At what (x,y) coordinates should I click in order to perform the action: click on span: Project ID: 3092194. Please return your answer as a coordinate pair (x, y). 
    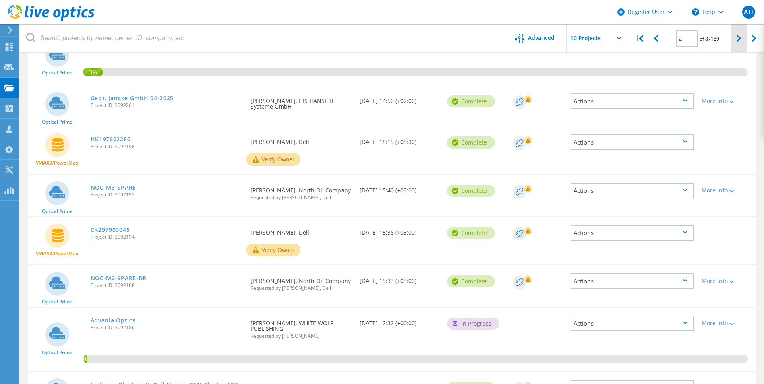
    Looking at the image, I should click on (167, 237).